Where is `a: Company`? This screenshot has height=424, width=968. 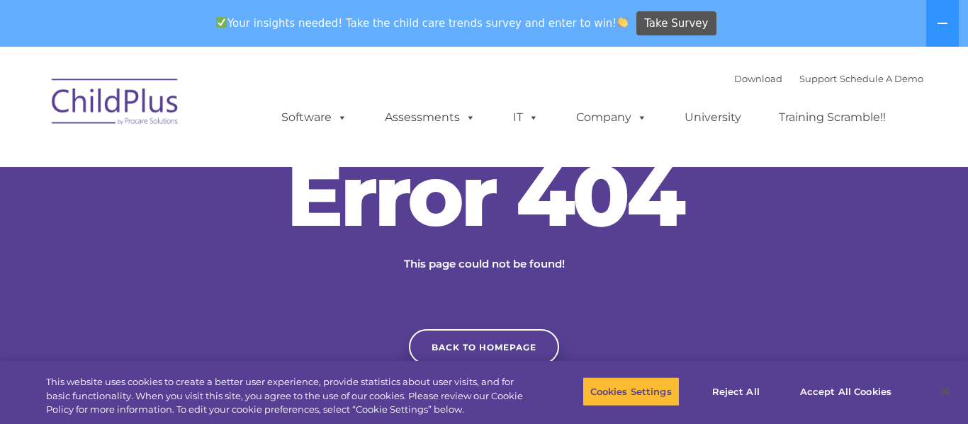
a: Company is located at coordinates (611, 118).